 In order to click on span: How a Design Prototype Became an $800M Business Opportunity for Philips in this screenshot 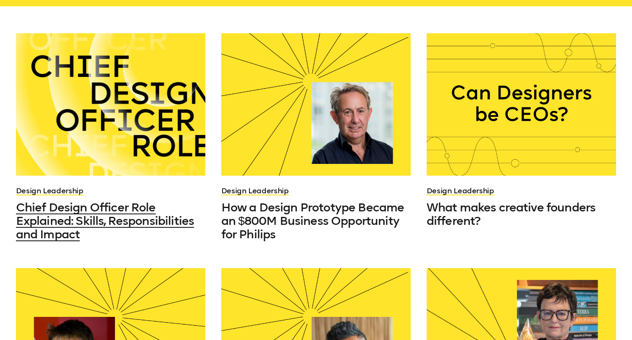, I will do `click(313, 221)`.